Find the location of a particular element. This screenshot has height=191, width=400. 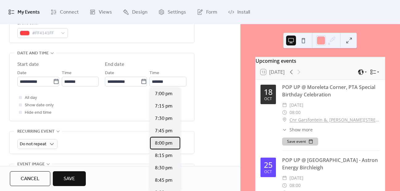

span: My Events is located at coordinates (29, 12).